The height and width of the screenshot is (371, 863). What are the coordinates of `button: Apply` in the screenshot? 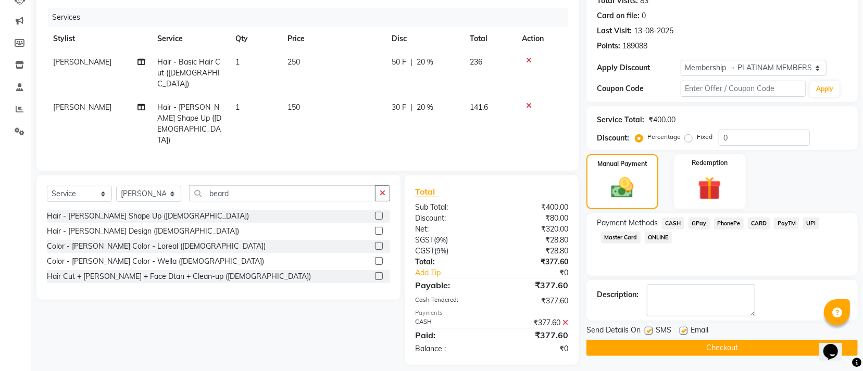 It's located at (825, 89).